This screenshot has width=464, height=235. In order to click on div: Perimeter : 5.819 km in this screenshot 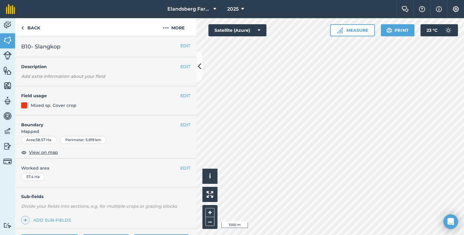, I will do `click(83, 140)`.